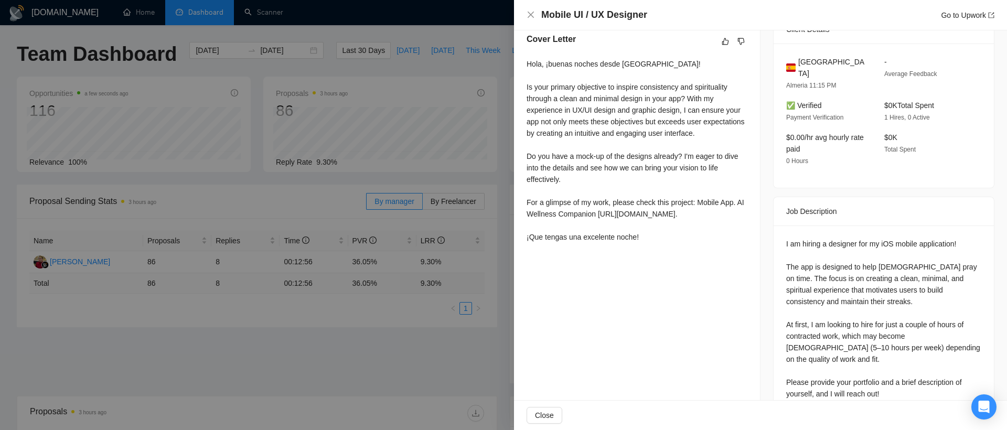  I want to click on span: $0.00/hr avg hourly rate paid, so click(825, 143).